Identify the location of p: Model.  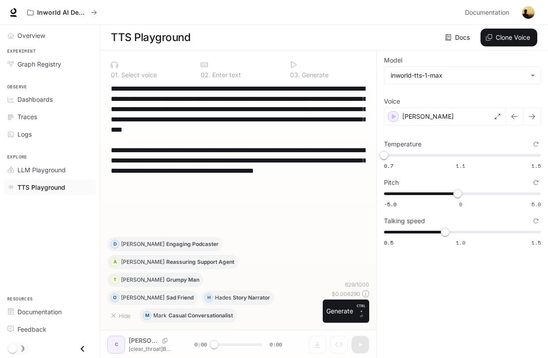
(393, 60).